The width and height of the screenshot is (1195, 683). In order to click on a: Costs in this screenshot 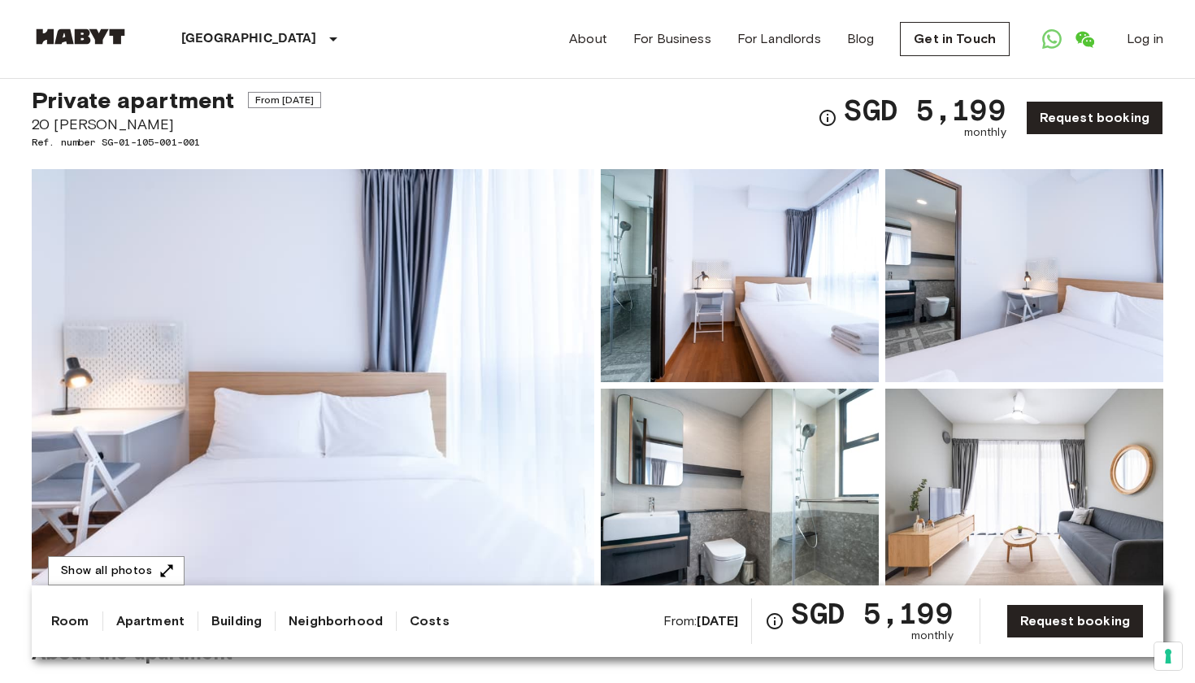, I will do `click(429, 621)`.